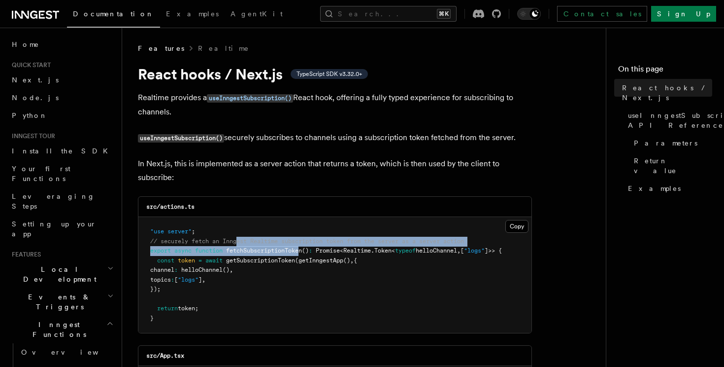 This screenshot has width=724, height=367. Describe the element at coordinates (62, 173) in the screenshot. I see `a: Your first Functions` at that location.